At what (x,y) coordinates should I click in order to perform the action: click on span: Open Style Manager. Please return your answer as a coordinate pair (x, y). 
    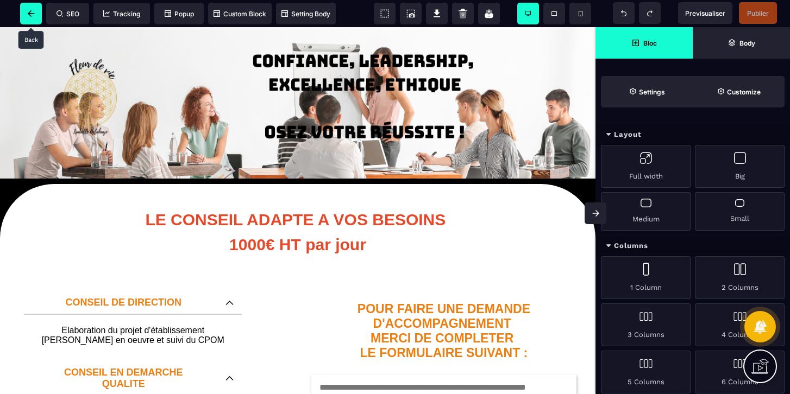
    Looking at the image, I should click on (738, 92).